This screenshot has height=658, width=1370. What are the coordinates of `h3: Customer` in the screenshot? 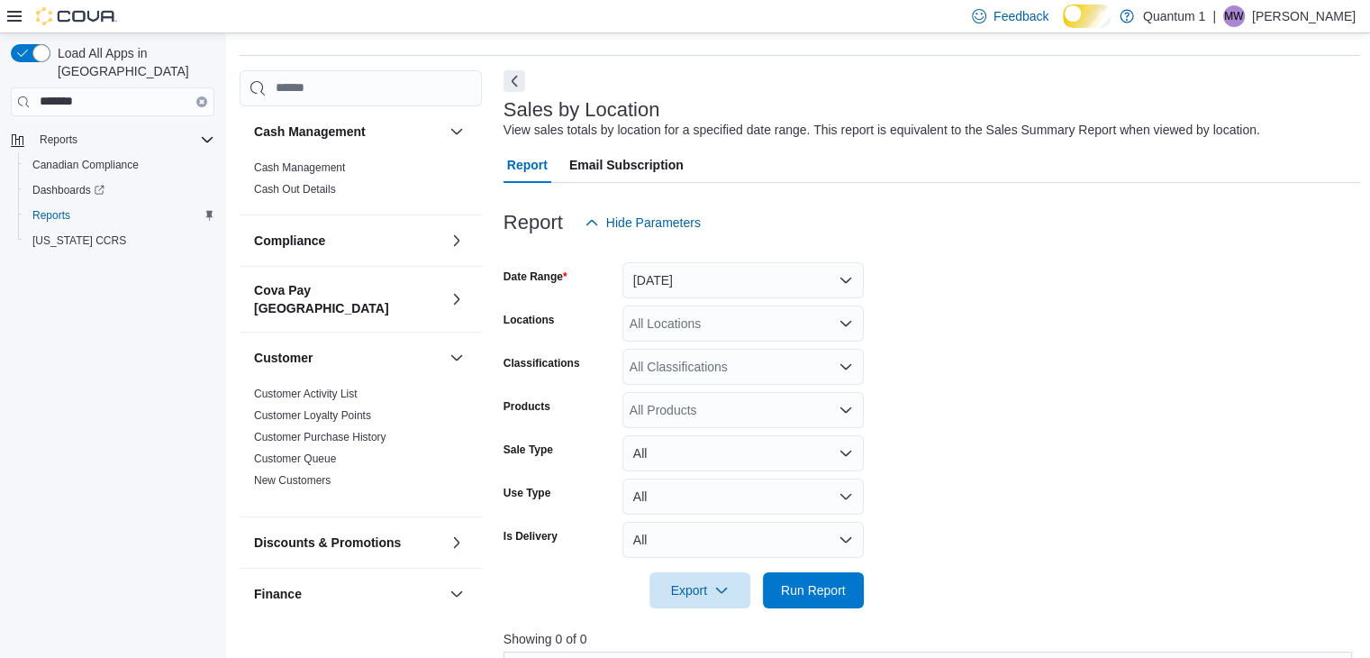 It's located at (283, 358).